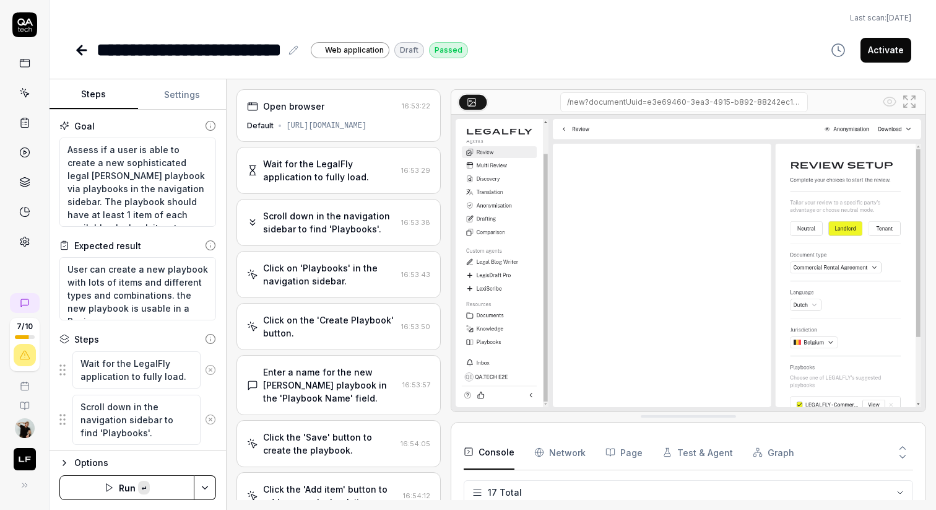 The image size is (936, 510). Describe the element at coordinates (698, 452) in the screenshot. I see `button: Test & Agent` at that location.